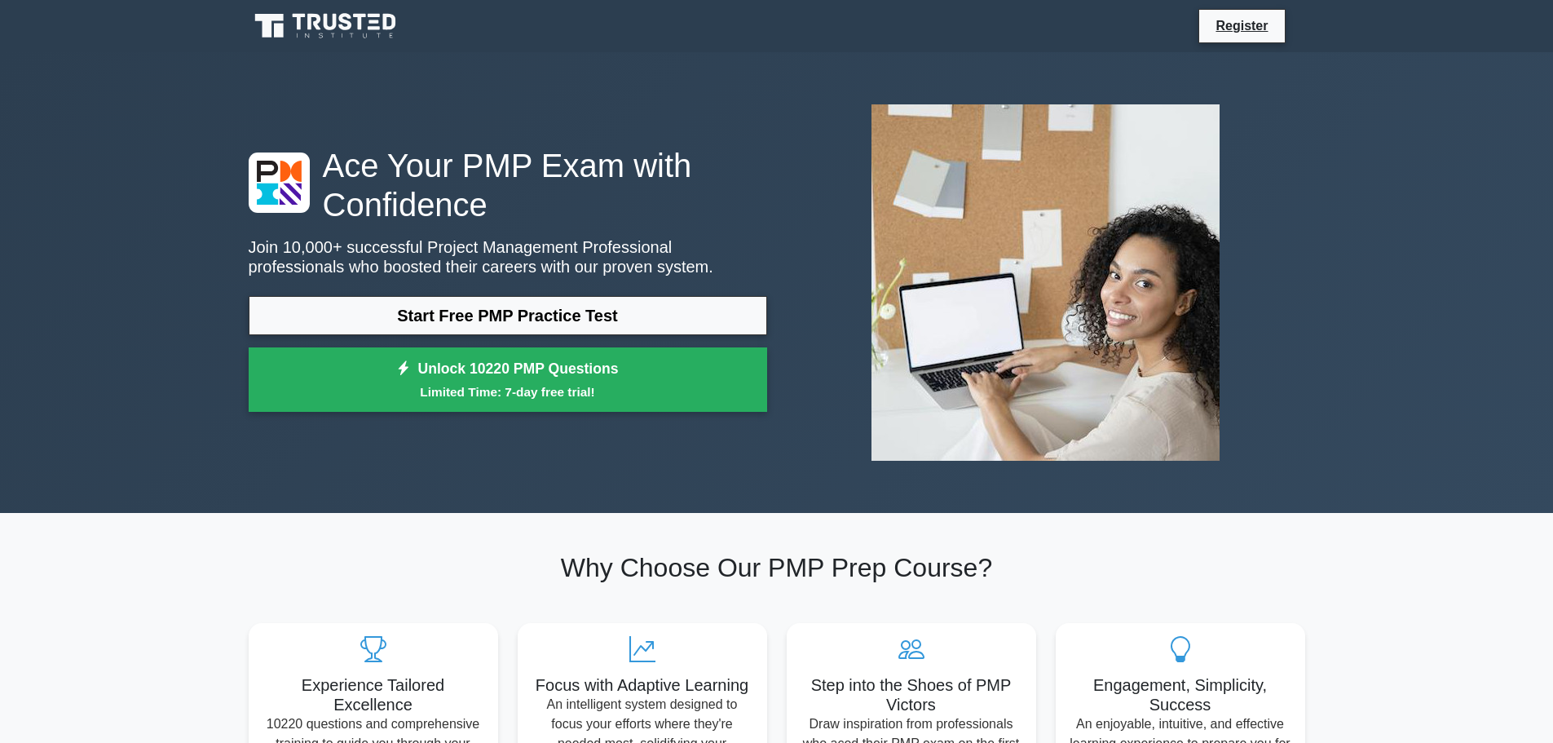 The image size is (1553, 743). I want to click on a: Start Free PMP Practice Test, so click(508, 316).